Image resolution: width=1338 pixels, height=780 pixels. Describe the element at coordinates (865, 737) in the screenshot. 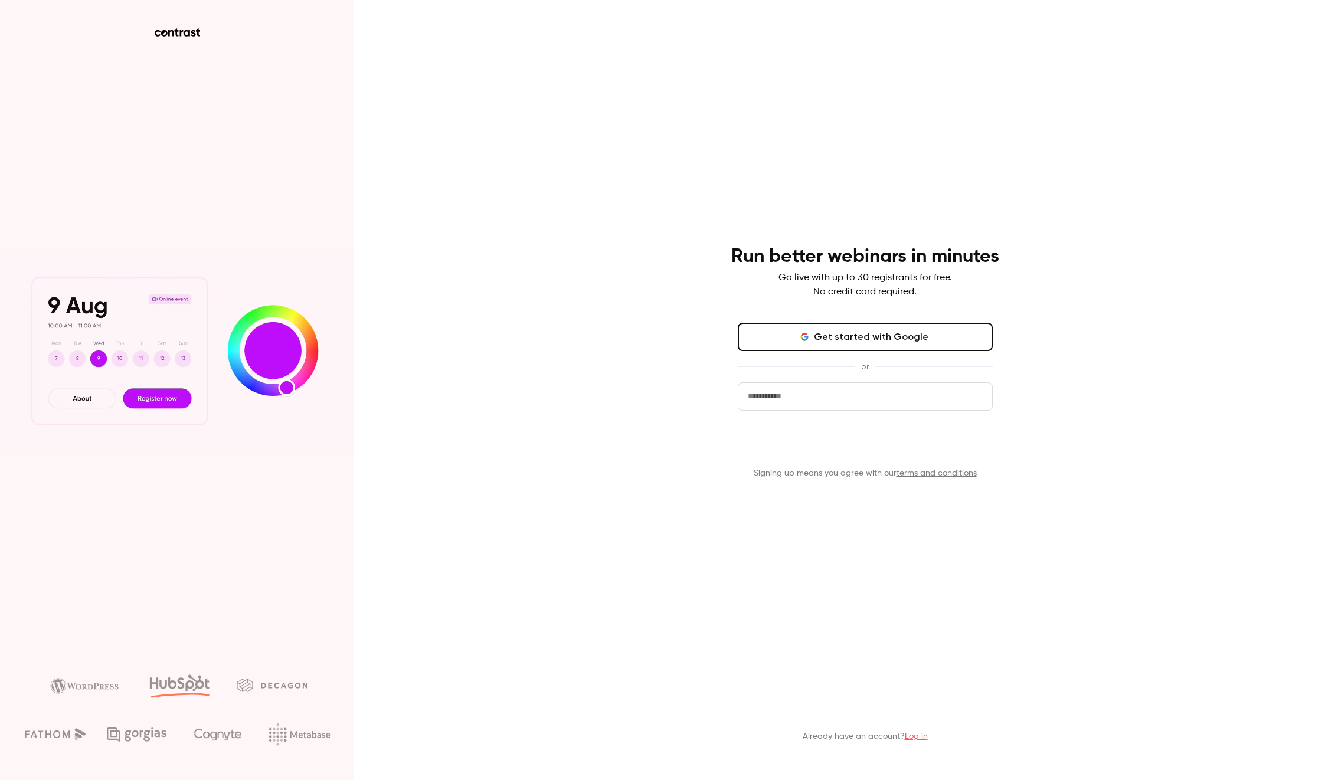

I see `p: Already have an account?` at that location.